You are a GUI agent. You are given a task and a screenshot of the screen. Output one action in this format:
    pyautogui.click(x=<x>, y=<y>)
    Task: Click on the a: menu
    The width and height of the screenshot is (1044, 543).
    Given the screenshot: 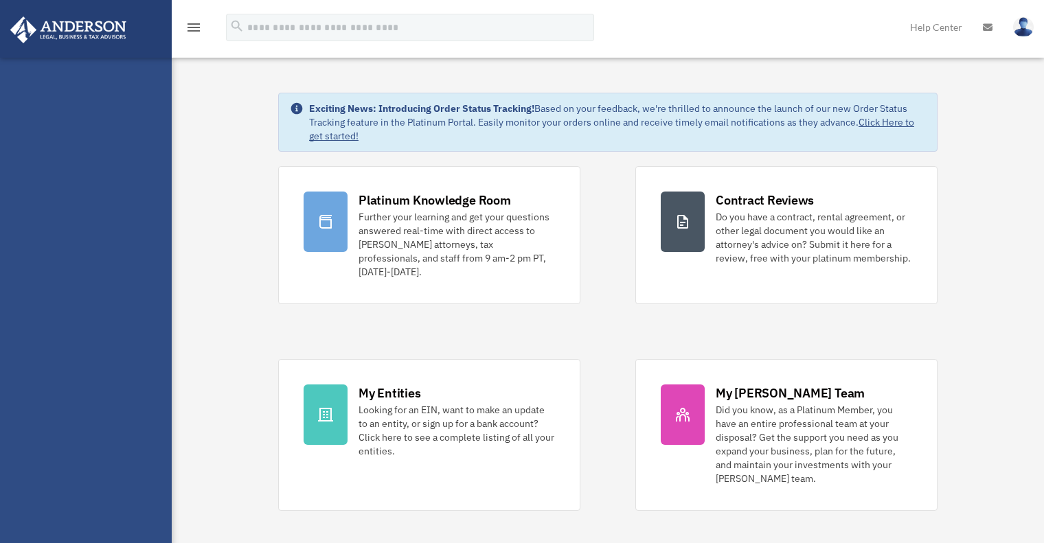 What is the action you would take?
    pyautogui.click(x=194, y=30)
    